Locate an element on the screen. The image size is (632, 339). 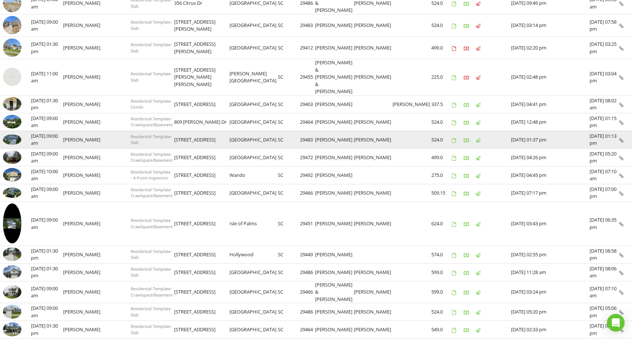
td: 29472 is located at coordinates (308, 157).